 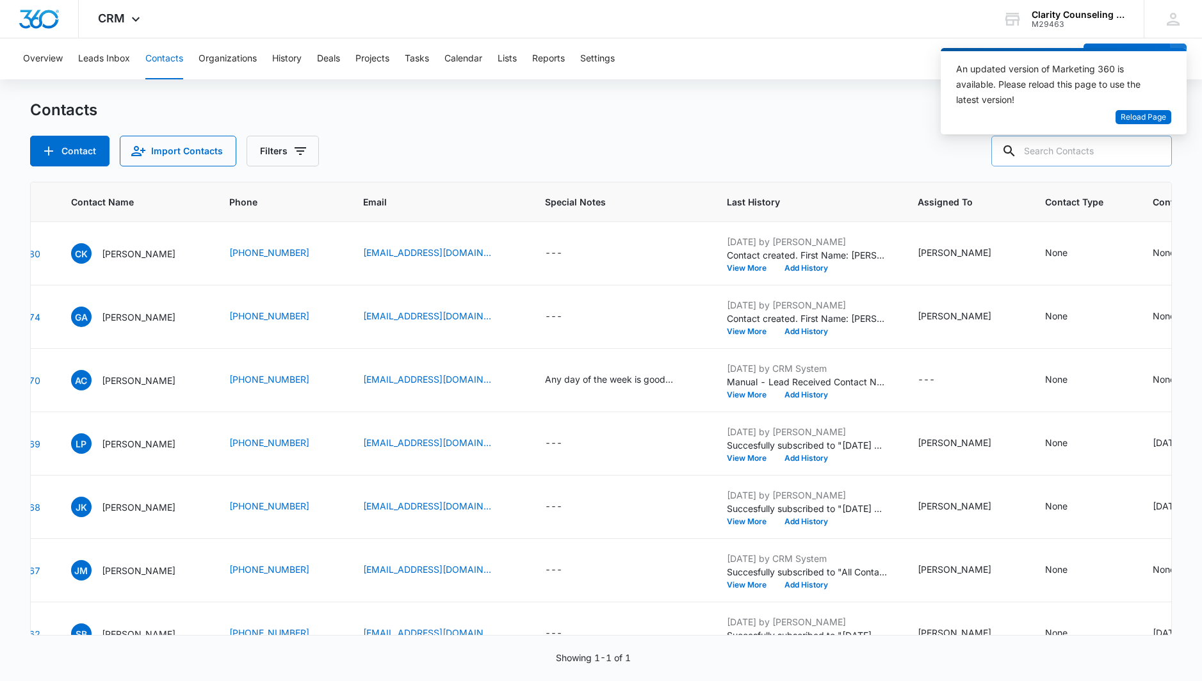 What do you see at coordinates (281, 380) in the screenshot?
I see `div: Phone - (919) 273-4006 - Select to Edit Field` at bounding box center [281, 380].